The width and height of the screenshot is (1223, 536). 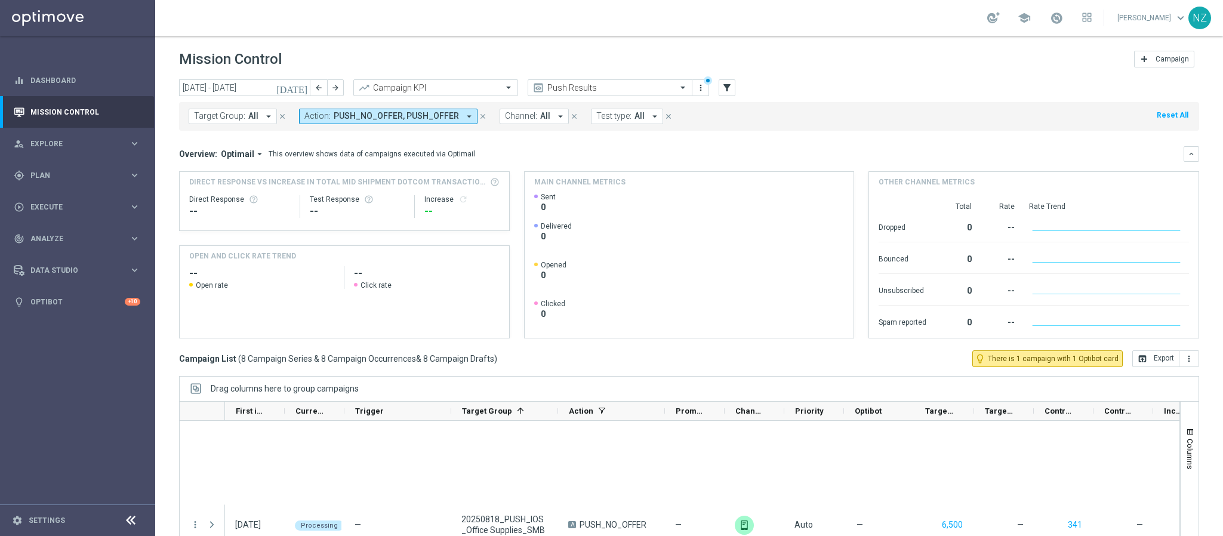 I want to click on h4: OPEN AND CLICK RATE TREND, so click(x=242, y=256).